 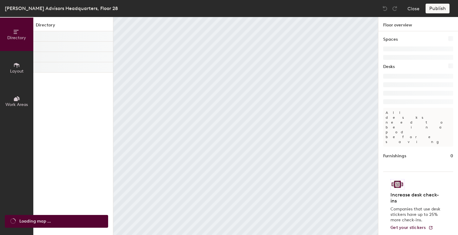 What do you see at coordinates (385, 8) in the screenshot?
I see `img: Undo` at bounding box center [385, 8].